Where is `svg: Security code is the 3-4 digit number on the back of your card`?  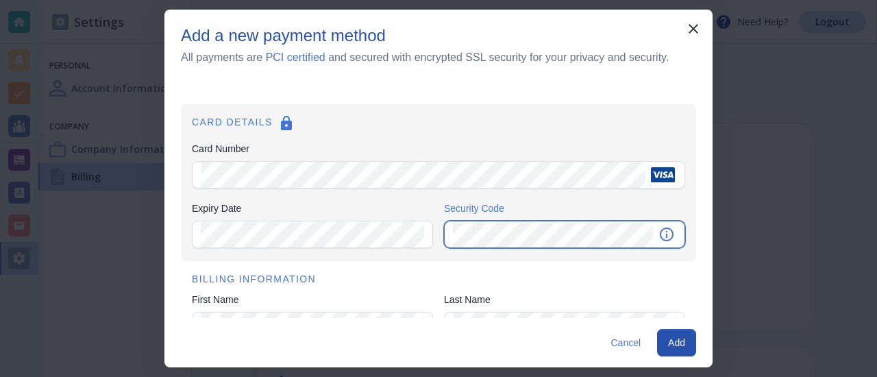
svg: Security code is the 3-4 digit number on the back of your card is located at coordinates (667, 234).